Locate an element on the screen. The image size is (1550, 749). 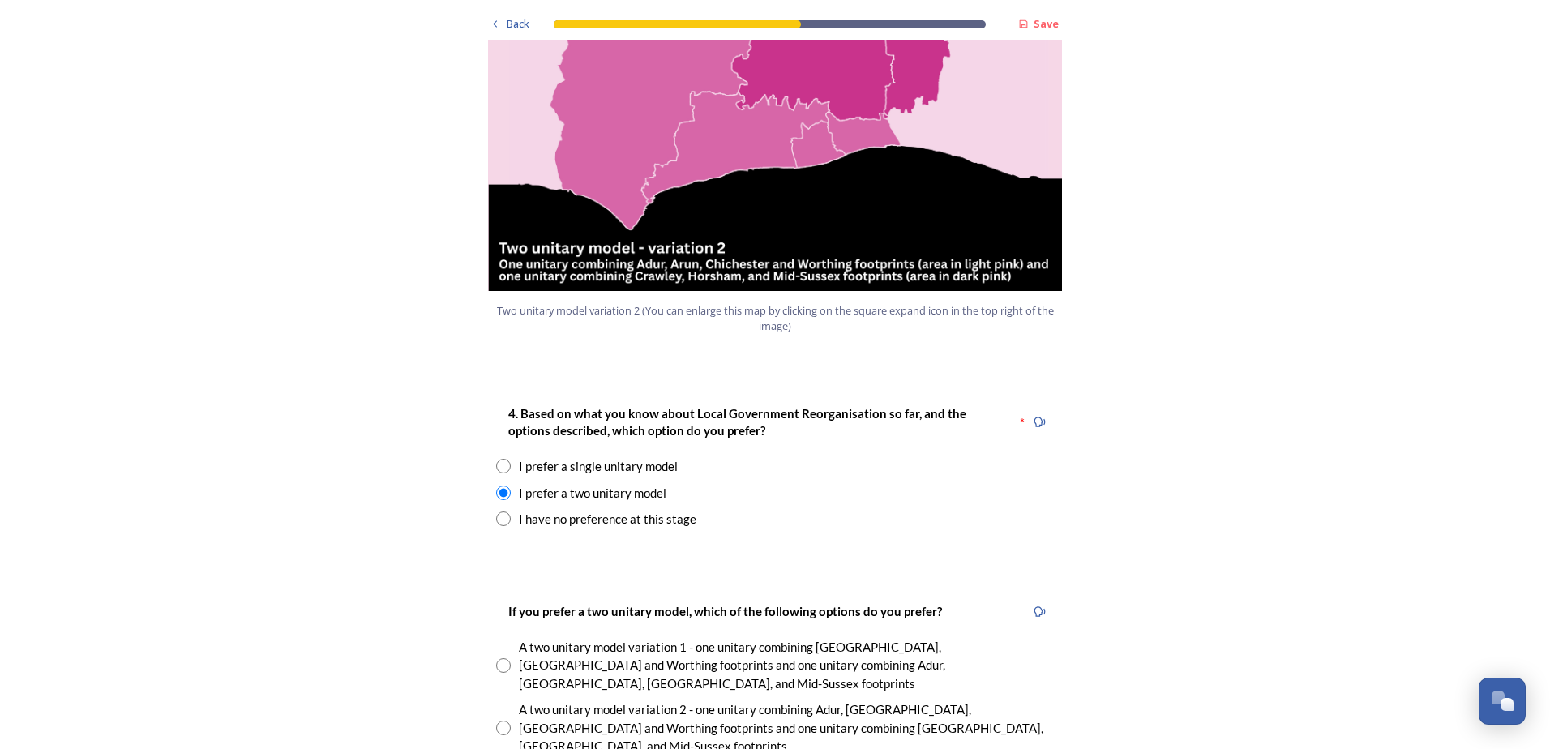
strong: If you prefer a two unitary model, which of the following options do you prefer? is located at coordinates (725, 611).